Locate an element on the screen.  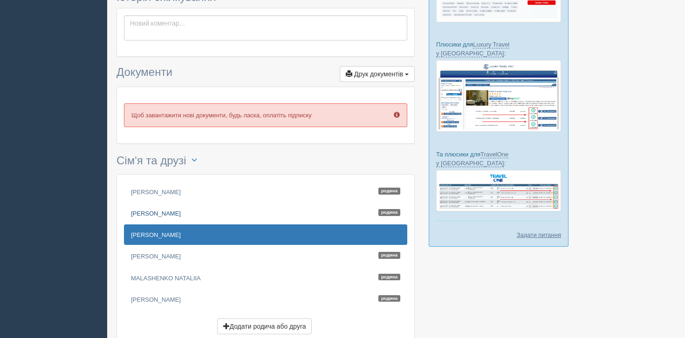
button: Додати родича або друга is located at coordinates (264, 326).